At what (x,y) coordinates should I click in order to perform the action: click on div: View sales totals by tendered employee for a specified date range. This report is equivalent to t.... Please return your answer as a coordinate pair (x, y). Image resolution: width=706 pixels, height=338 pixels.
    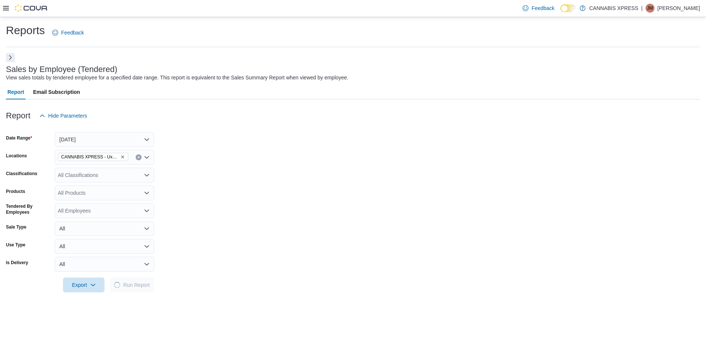
    Looking at the image, I should click on (177, 77).